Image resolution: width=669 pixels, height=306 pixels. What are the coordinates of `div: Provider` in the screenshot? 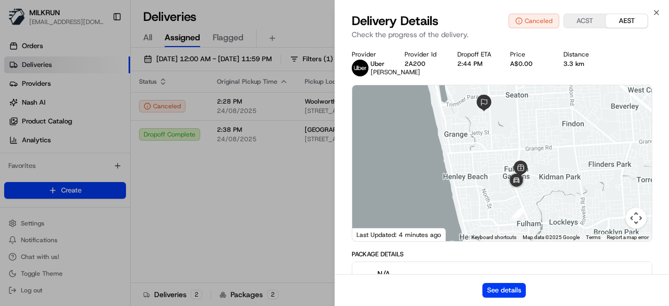 It's located at (370, 54).